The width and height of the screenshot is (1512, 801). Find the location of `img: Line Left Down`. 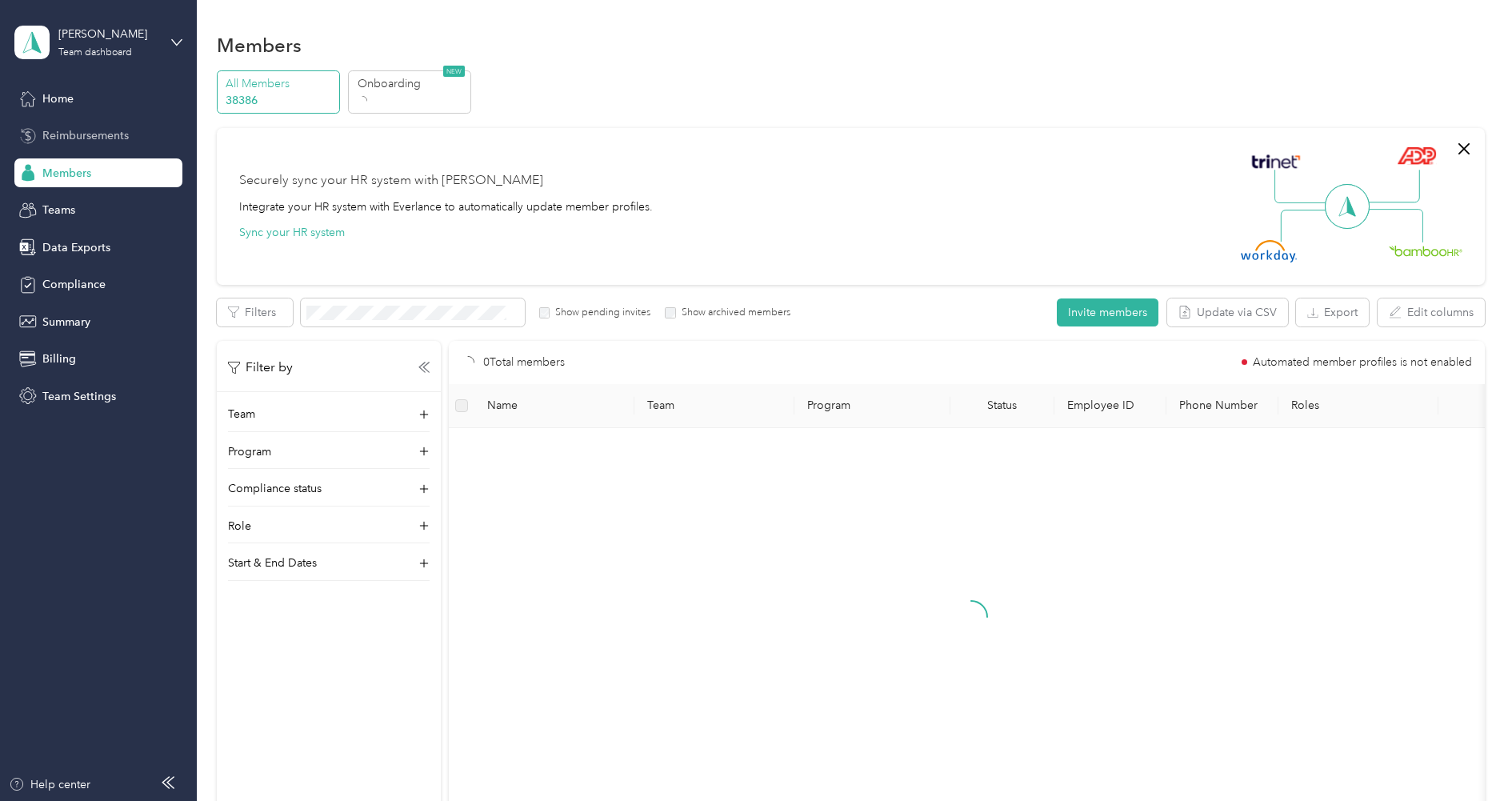

img: Line Left Down is located at coordinates (1308, 225).